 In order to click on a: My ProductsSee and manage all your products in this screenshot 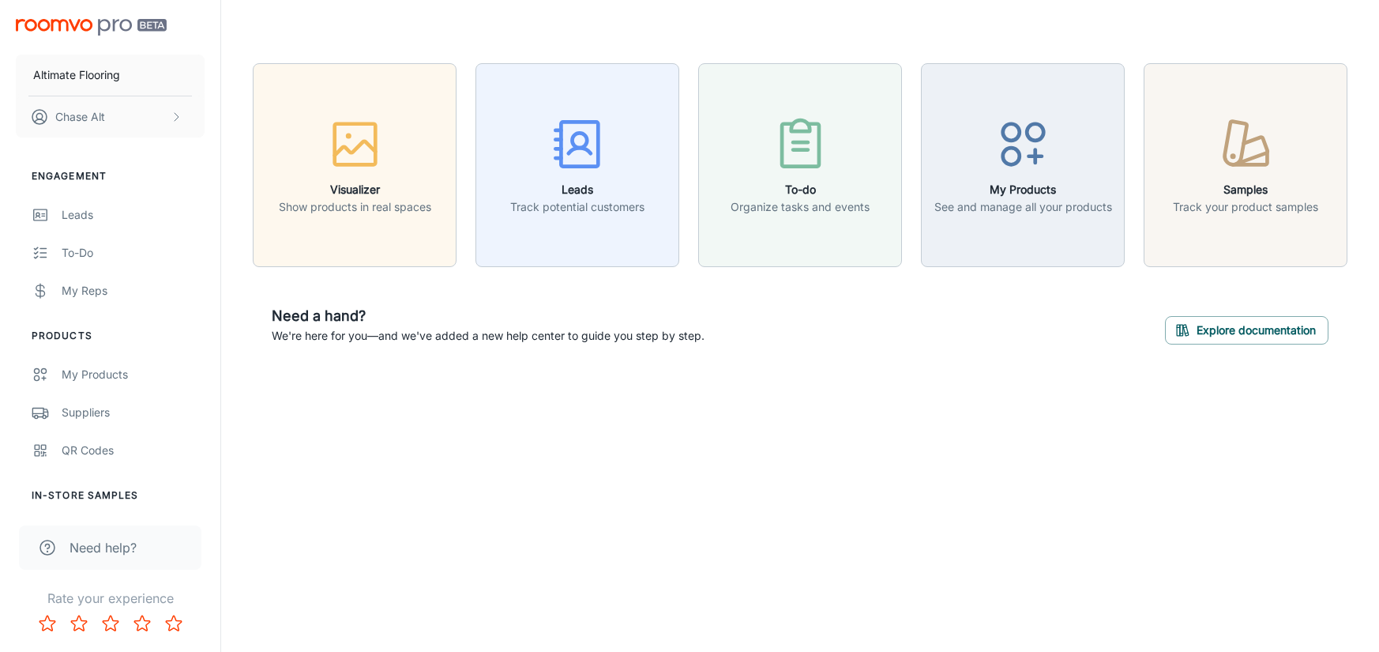, I will do `click(1023, 163)`.